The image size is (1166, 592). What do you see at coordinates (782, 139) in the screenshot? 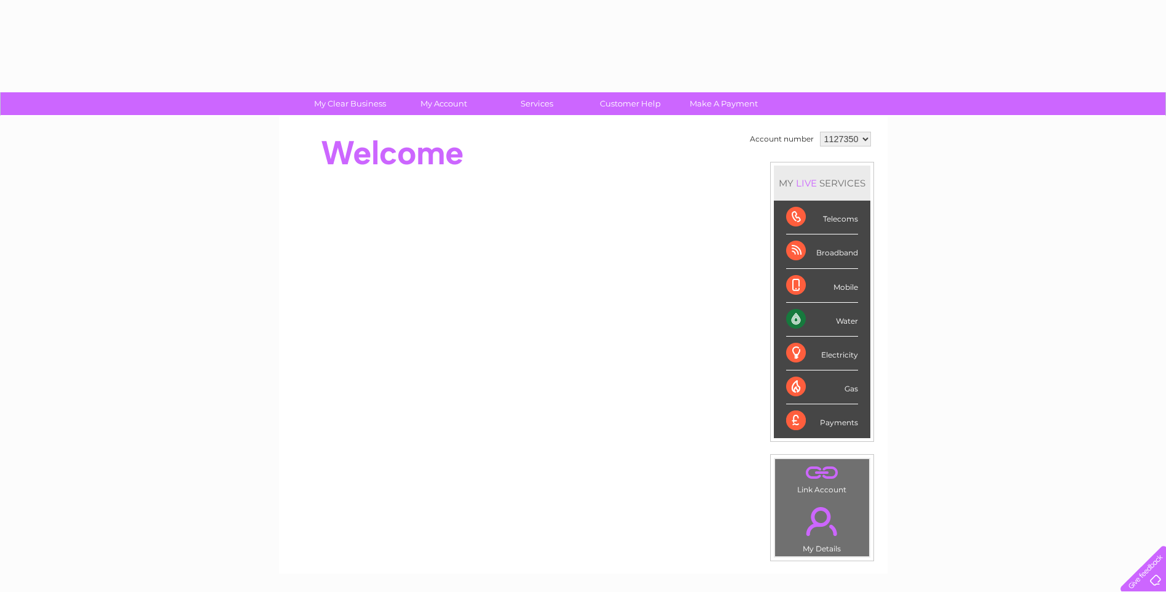
I see `td: Account number` at bounding box center [782, 139].